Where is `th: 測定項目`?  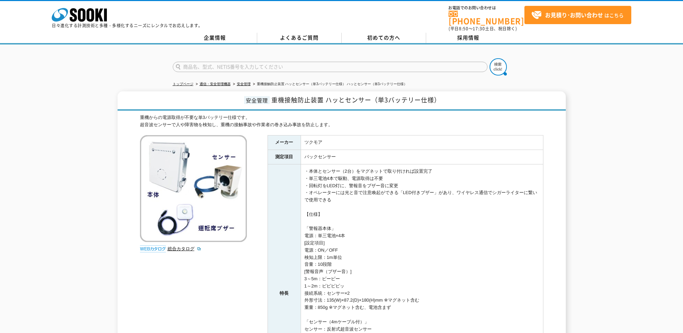
th: 測定項目 is located at coordinates (284, 157).